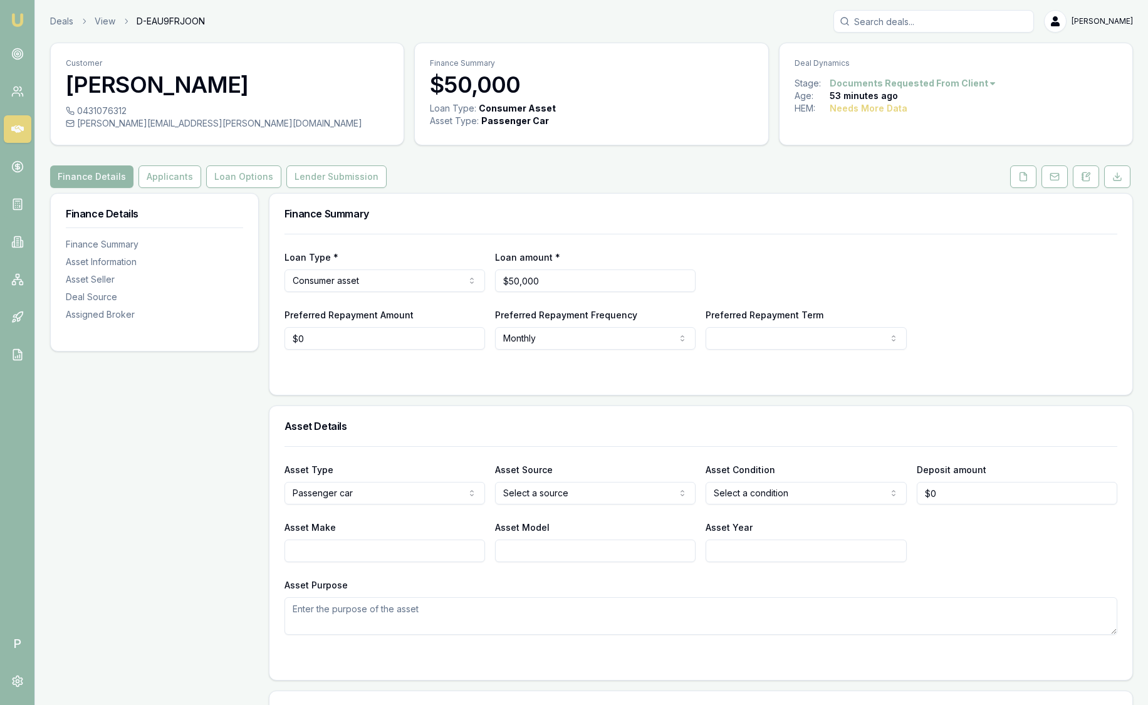 The width and height of the screenshot is (1148, 705). Describe the element at coordinates (566, 315) in the screenshot. I see `label: Preferred Repayment Frequency` at that location.